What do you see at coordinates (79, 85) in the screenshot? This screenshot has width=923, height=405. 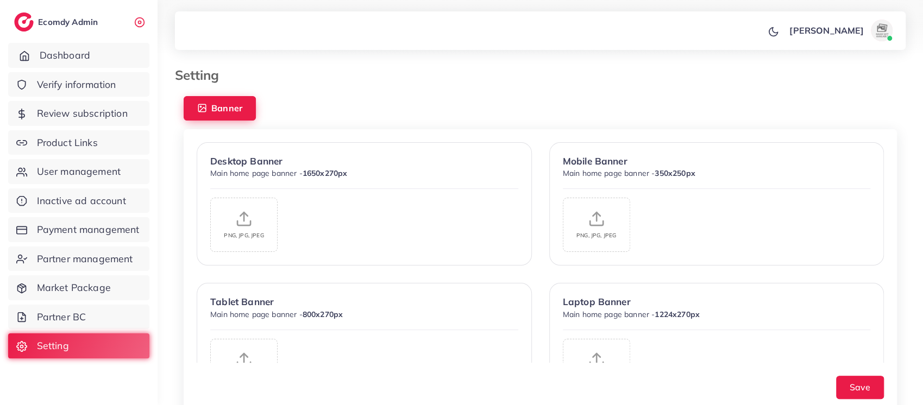 I see `a: Verify information` at bounding box center [79, 85].